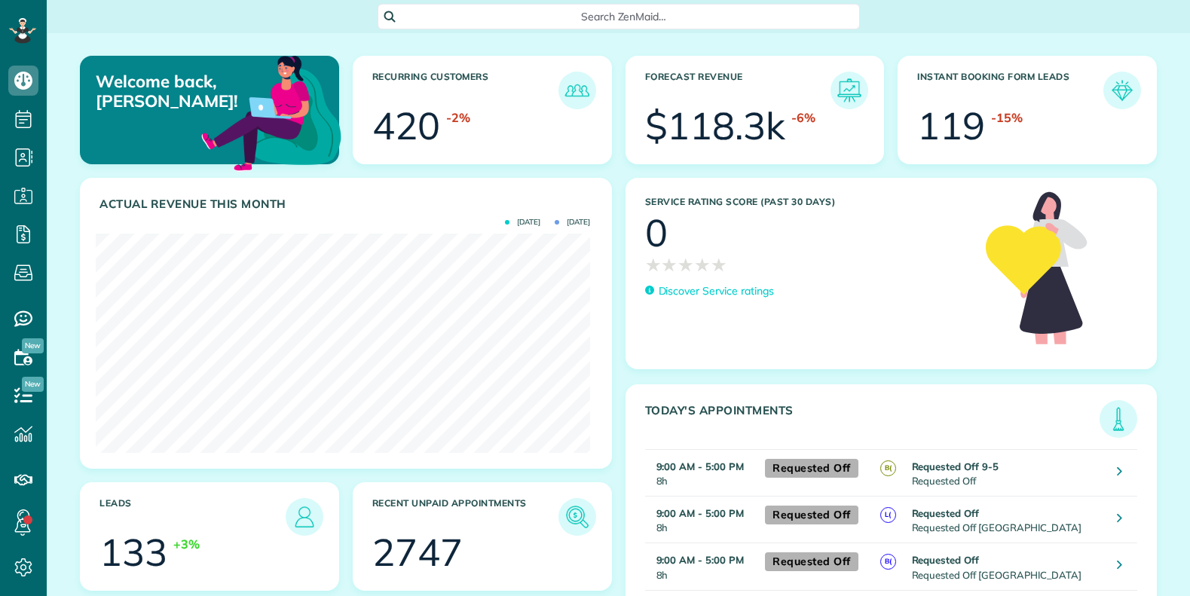 The height and width of the screenshot is (596, 1190). I want to click on h3: Leads, so click(192, 517).